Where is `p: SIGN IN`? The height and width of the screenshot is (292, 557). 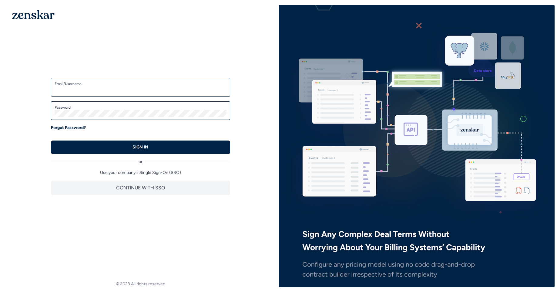
p: SIGN IN is located at coordinates (140, 147).